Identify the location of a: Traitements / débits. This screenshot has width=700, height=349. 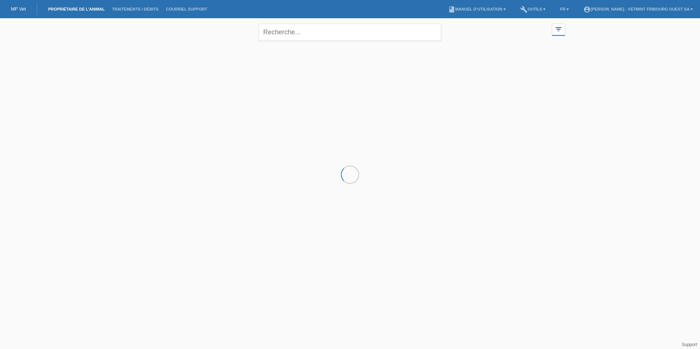
(135, 9).